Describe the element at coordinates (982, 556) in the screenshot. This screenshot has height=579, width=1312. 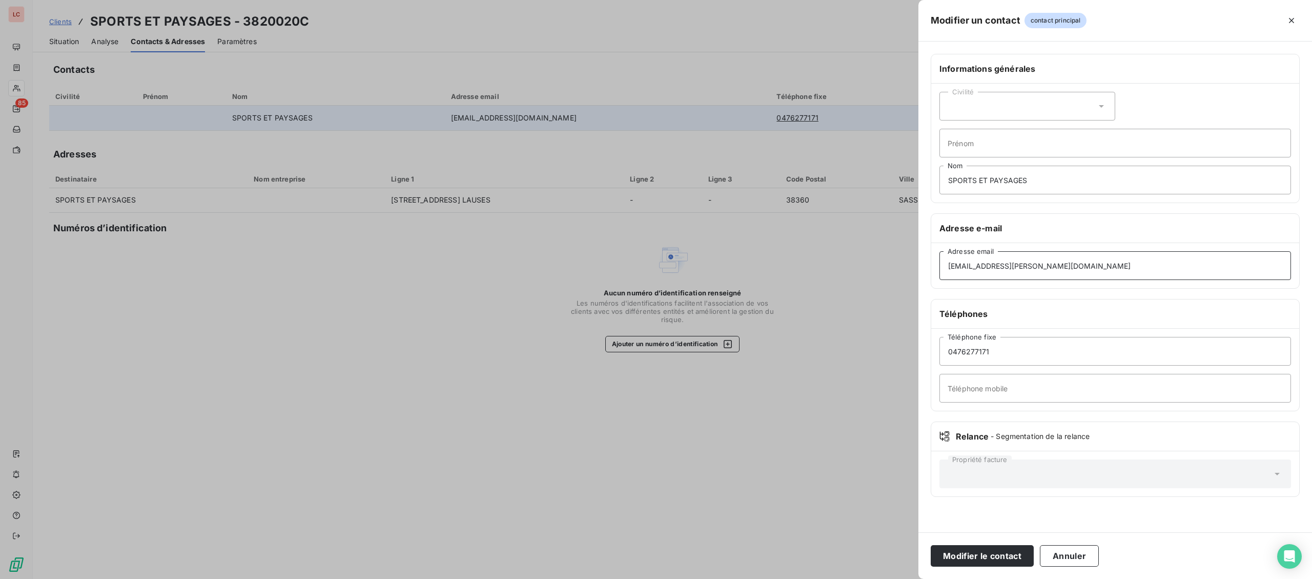
I see `button: Modifier le contact` at that location.